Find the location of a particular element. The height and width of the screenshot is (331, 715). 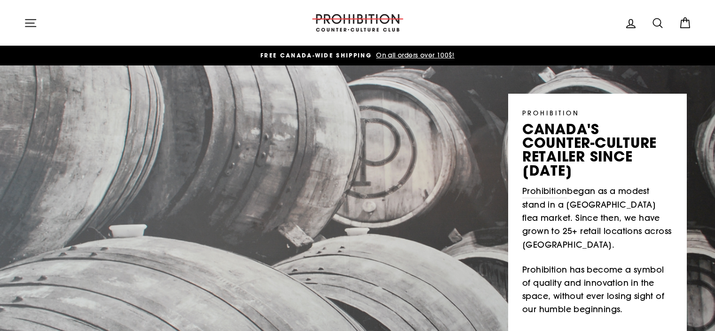

span: FREE CANADA-WIDE SHIPPING is located at coordinates (316, 55).